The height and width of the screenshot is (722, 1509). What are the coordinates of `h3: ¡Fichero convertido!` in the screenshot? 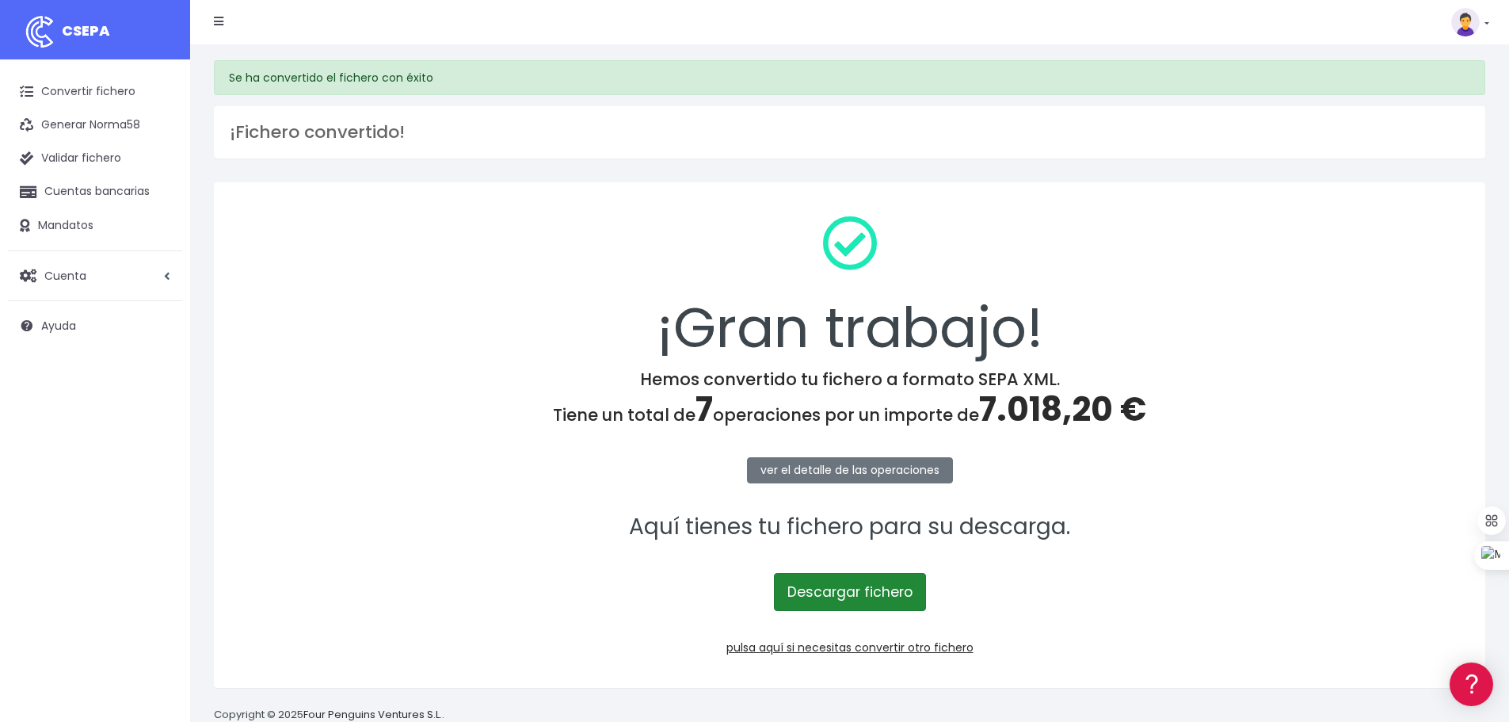 It's located at (849, 132).